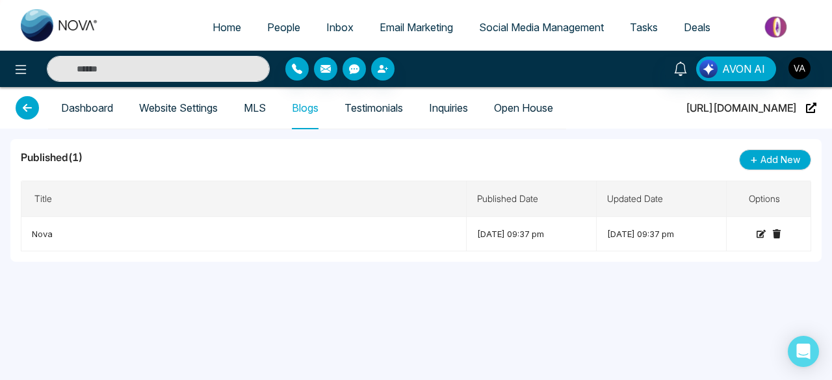 The width and height of the screenshot is (832, 380). I want to click on button: +Add New, so click(774, 160).